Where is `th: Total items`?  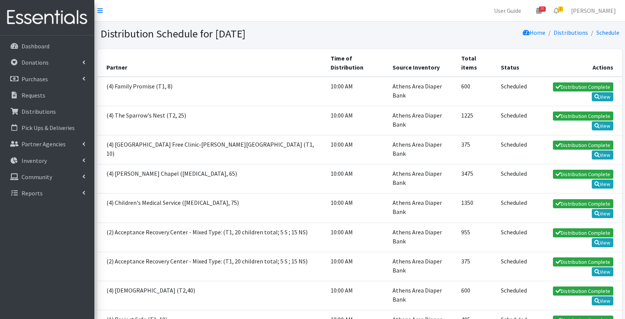
th: Total items is located at coordinates (477, 63).